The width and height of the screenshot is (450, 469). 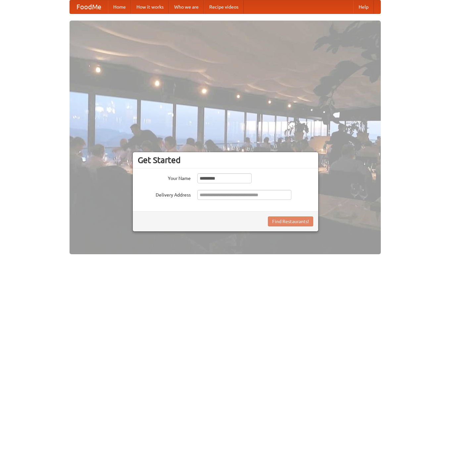 What do you see at coordinates (364, 7) in the screenshot?
I see `a: Help` at bounding box center [364, 7].